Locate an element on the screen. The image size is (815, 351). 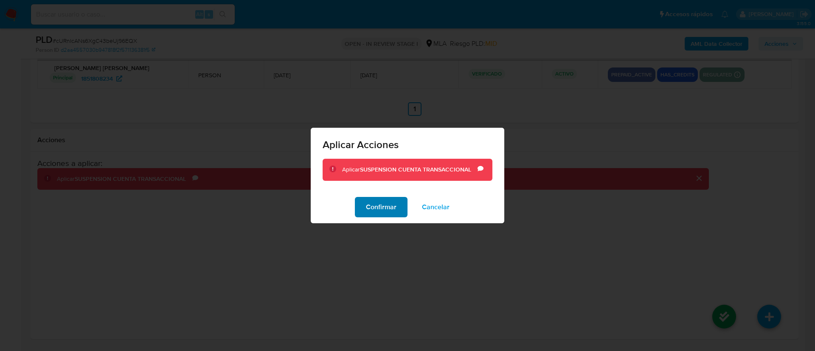
b: SUSPENSION CUENTA TRANSACCIONAL is located at coordinates (416, 169).